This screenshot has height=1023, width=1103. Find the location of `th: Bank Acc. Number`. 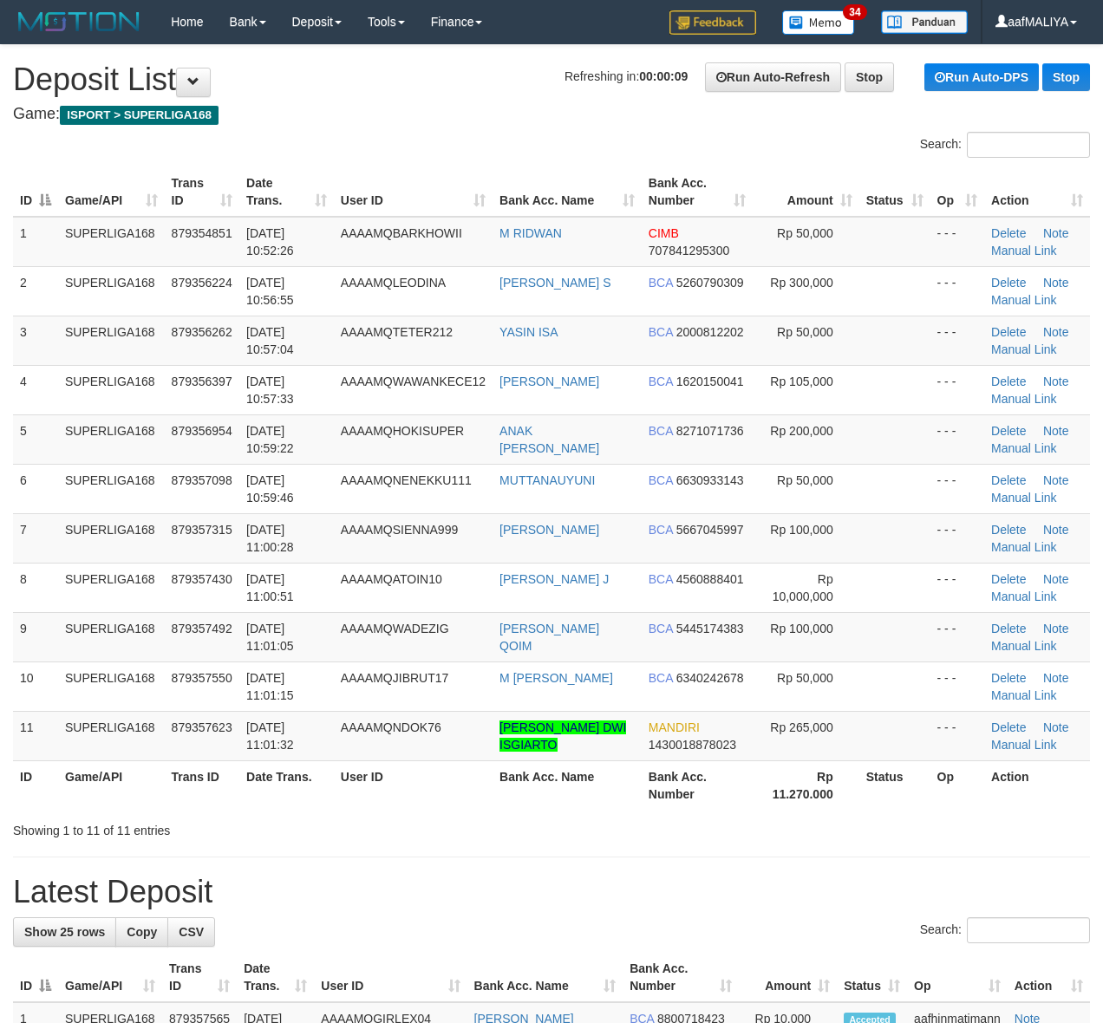

th: Bank Acc. Number is located at coordinates (697, 785).